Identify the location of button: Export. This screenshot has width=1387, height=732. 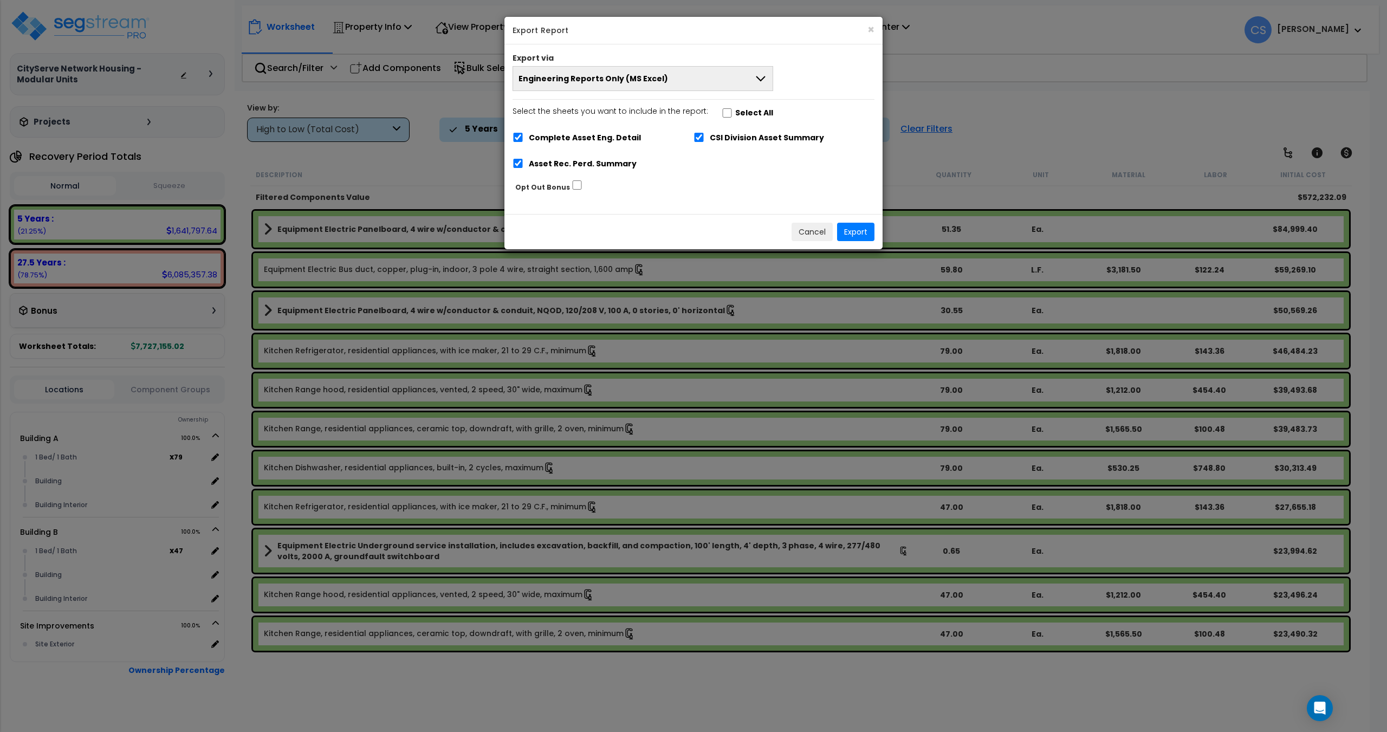
(856, 232).